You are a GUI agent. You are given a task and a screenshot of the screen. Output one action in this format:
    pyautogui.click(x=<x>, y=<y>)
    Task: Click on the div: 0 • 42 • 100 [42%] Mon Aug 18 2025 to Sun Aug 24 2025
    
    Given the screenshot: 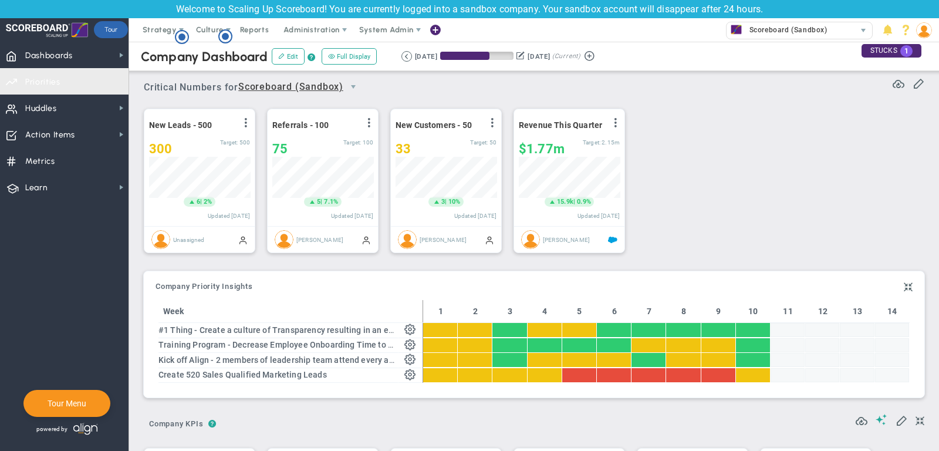 What is the action you would take?
    pyautogui.click(x=614, y=330)
    